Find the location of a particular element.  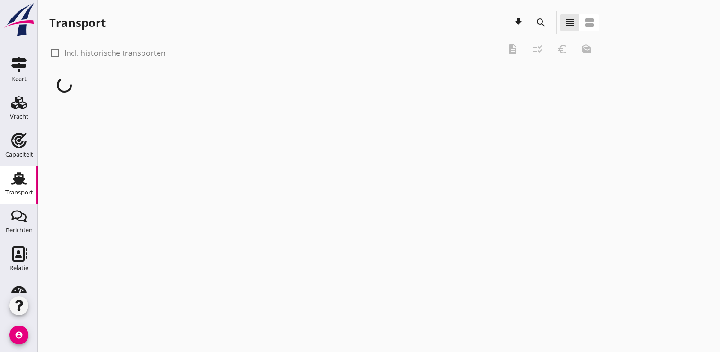

i: view_headline is located at coordinates (570, 23).